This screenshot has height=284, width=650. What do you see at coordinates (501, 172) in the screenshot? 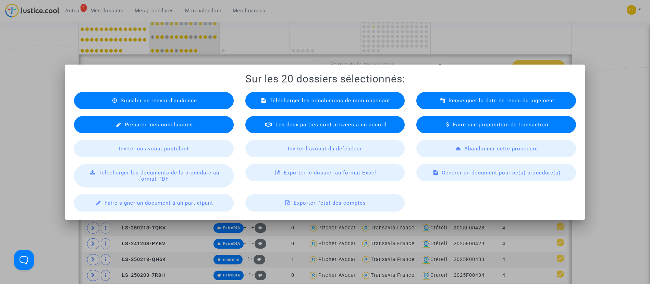
I see `span: Générer un document pour ce(s) procédure(s)` at bounding box center [501, 172].